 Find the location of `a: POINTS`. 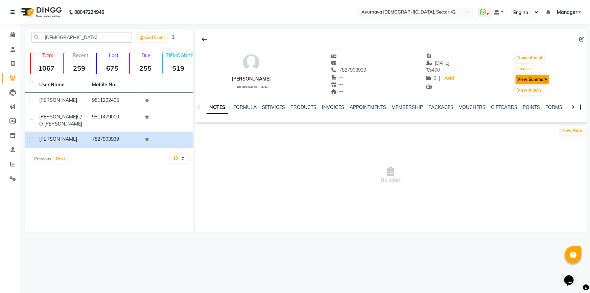

a: POINTS is located at coordinates (531, 107).